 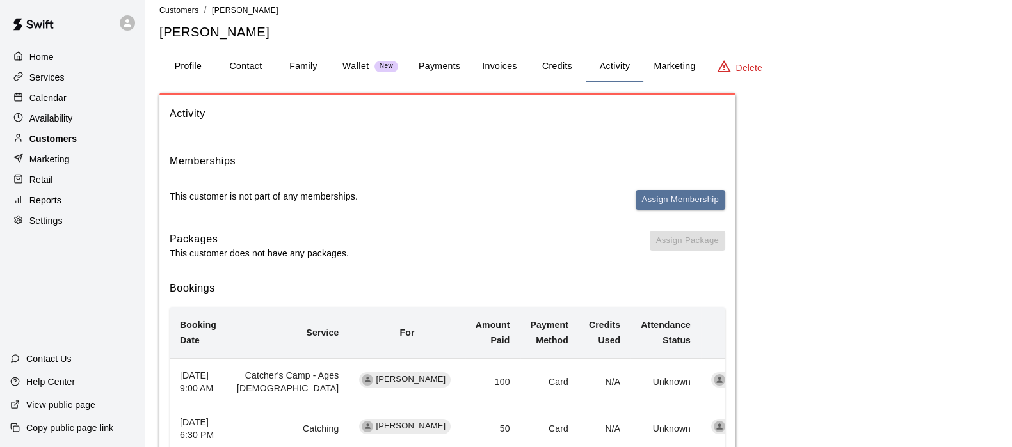 What do you see at coordinates (72, 77) in the screenshot?
I see `a: Services` at bounding box center [72, 77].